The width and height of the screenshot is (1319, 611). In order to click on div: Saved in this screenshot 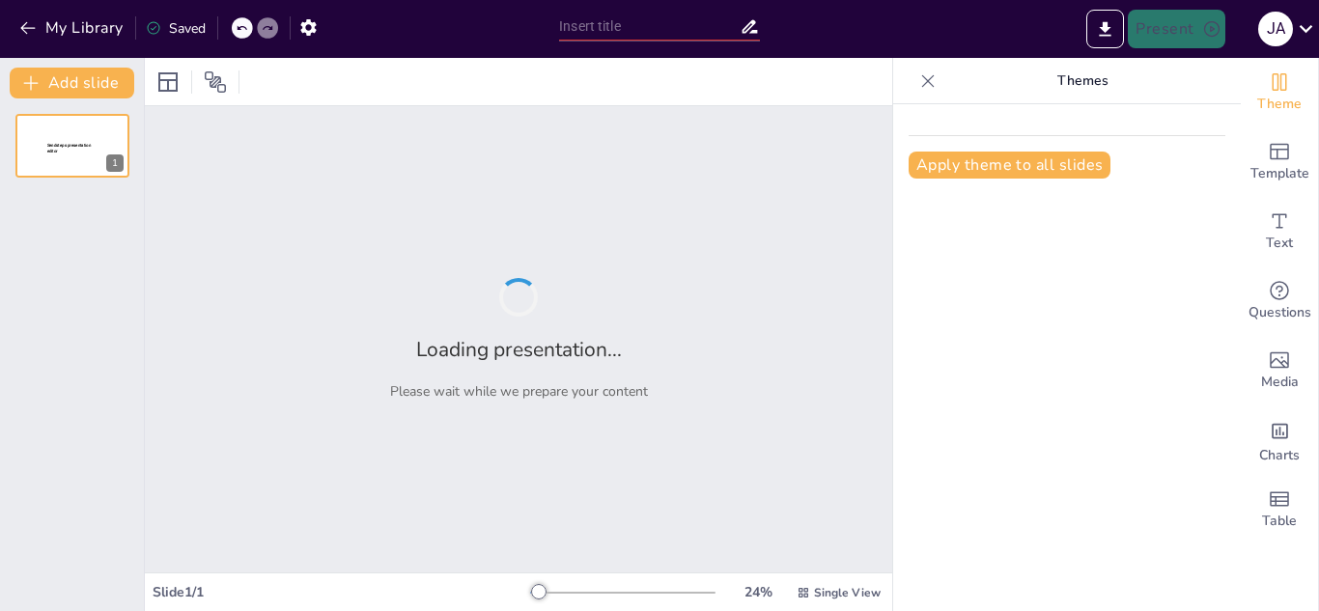, I will do `click(176, 28)`.